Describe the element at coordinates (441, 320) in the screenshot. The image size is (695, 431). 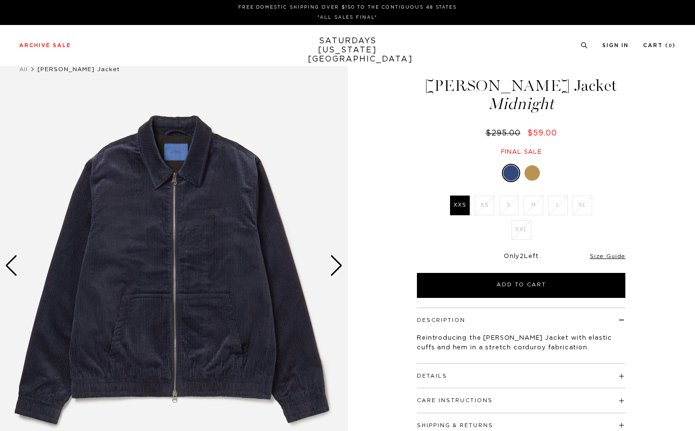
I see `button: Description` at that location.